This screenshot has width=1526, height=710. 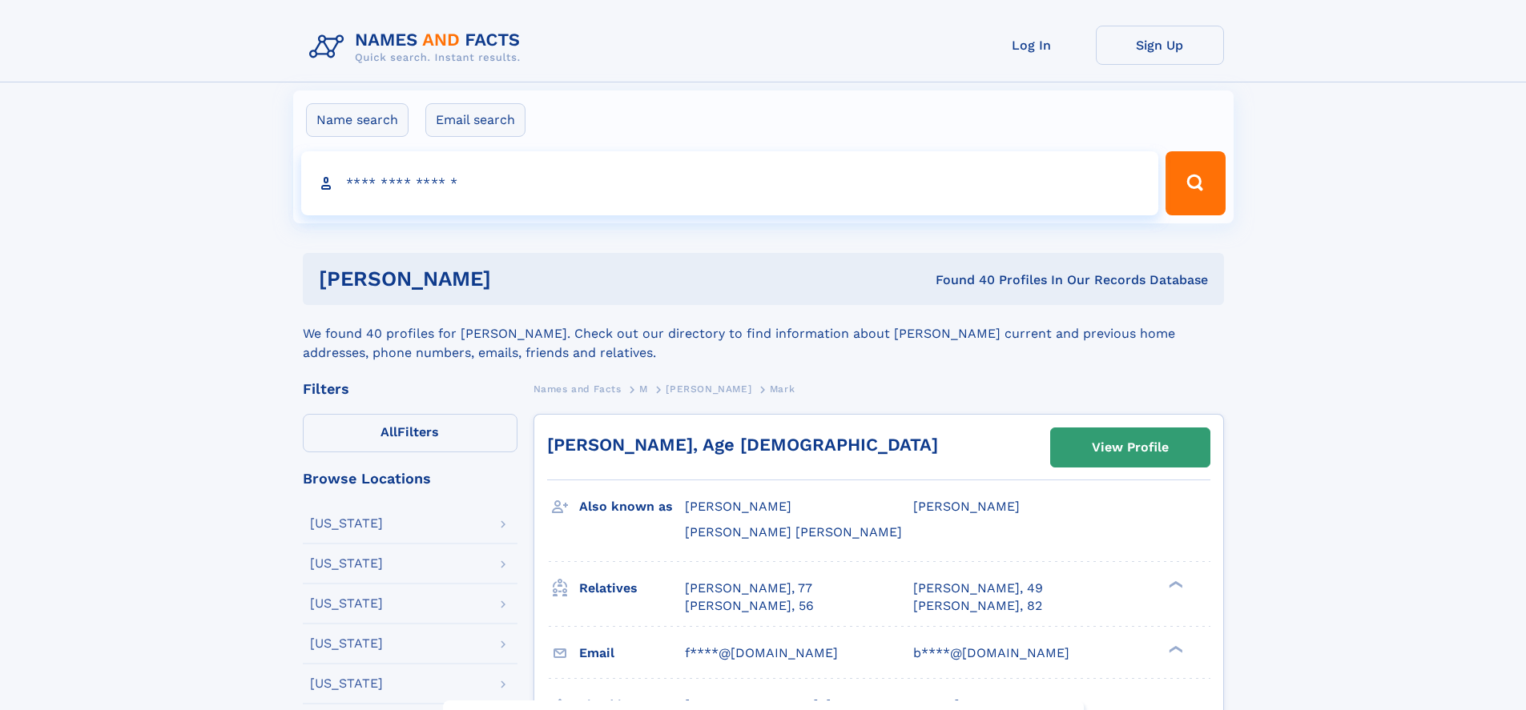 What do you see at coordinates (1195, 183) in the screenshot?
I see `button: Search Button` at bounding box center [1195, 183].